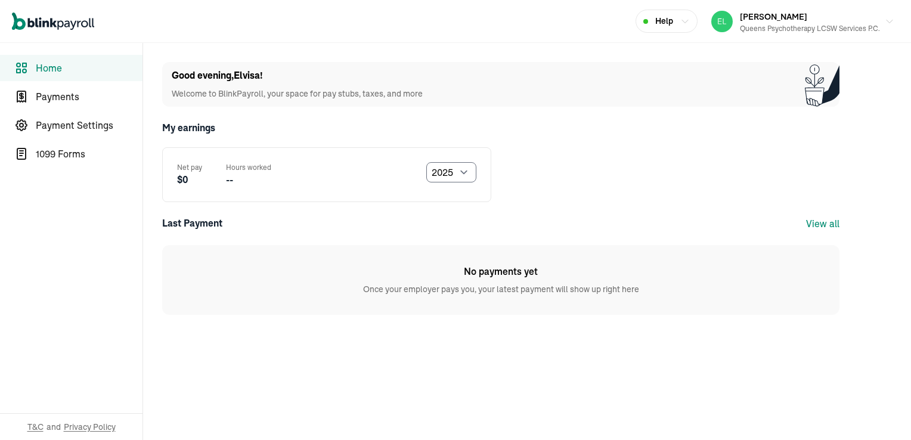 Image resolution: width=911 pixels, height=440 pixels. Describe the element at coordinates (53, 21) in the screenshot. I see `nav: Global` at that location.